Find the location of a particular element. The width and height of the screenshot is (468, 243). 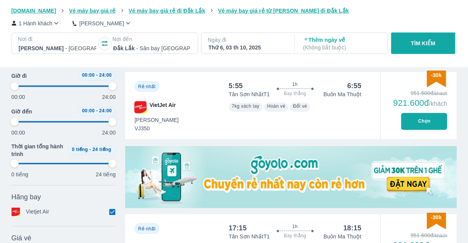

div: 5:55 is located at coordinates (236, 86).